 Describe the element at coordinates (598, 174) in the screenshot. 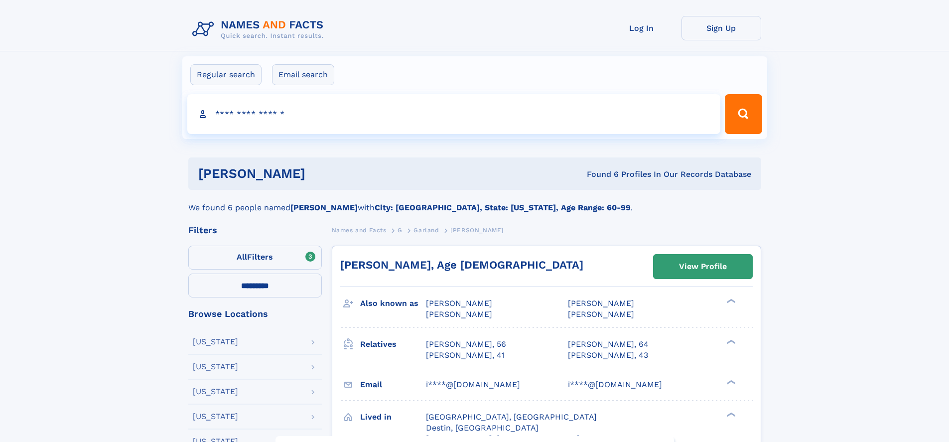

I see `div: Found 6 Profiles In Our Records Database` at that location.